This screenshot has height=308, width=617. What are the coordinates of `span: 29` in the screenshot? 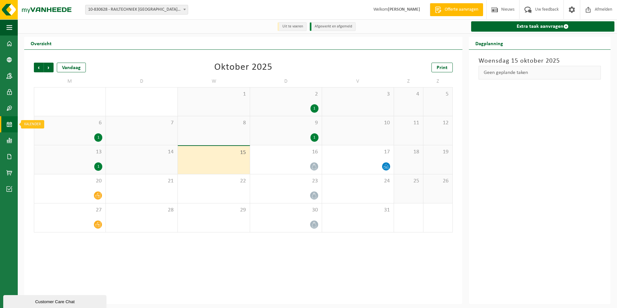 It's located at (214, 210).